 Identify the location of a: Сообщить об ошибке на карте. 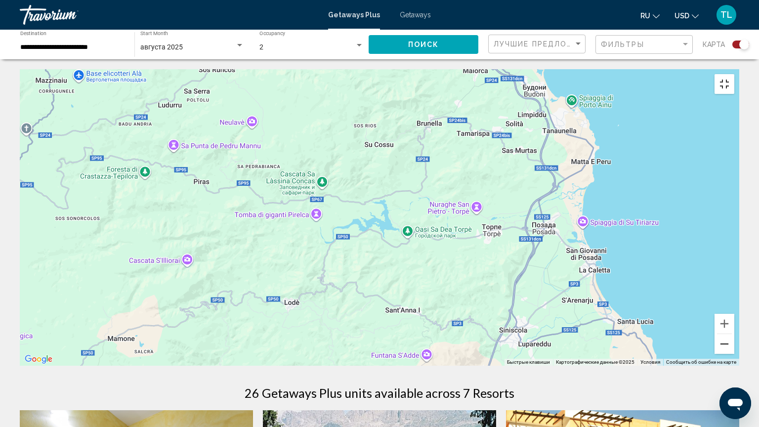
(701, 362).